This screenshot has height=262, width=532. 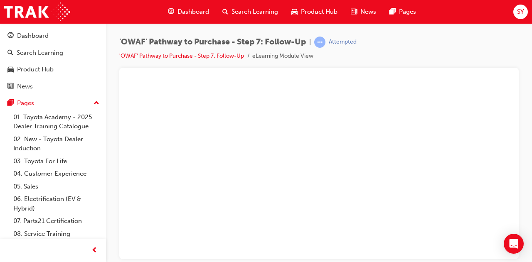 I want to click on div: Pages, so click(x=25, y=103).